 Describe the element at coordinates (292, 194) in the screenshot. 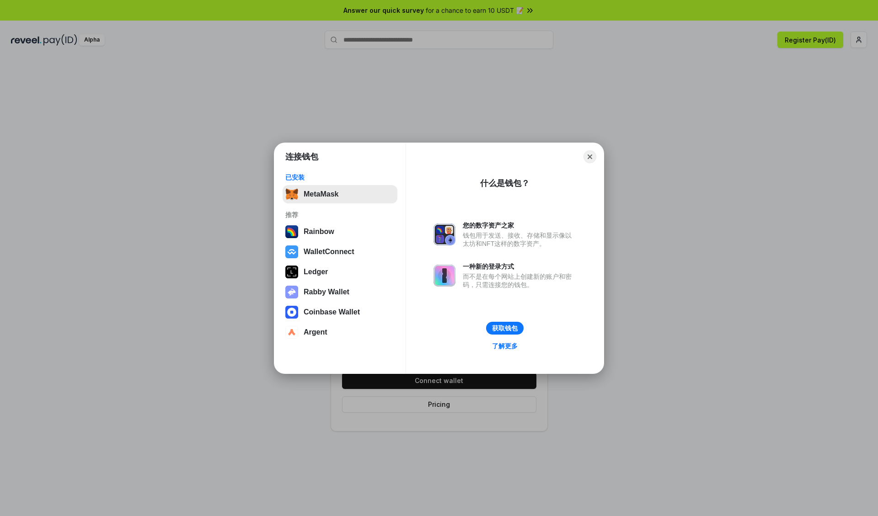

I see `img: svg+xml,%3Csvg%20fill%3D%22none%22%20height%3D%2233%22%20viewBox%3D%220%200%2035%2033%22%20width%...` at that location.